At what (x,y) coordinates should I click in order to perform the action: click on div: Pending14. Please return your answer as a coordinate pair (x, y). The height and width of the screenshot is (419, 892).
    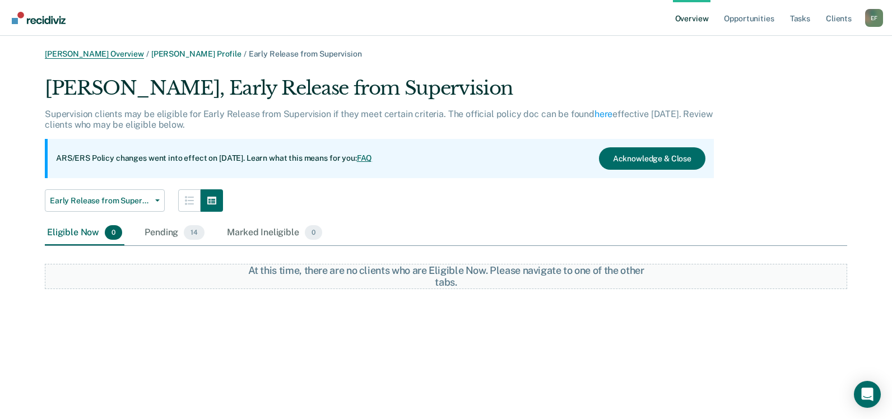
    Looking at the image, I should click on (174, 233).